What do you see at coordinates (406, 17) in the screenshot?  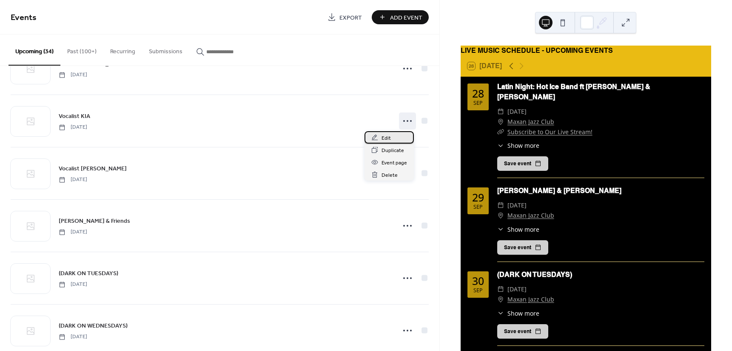 I see `span: Add Event` at bounding box center [406, 17].